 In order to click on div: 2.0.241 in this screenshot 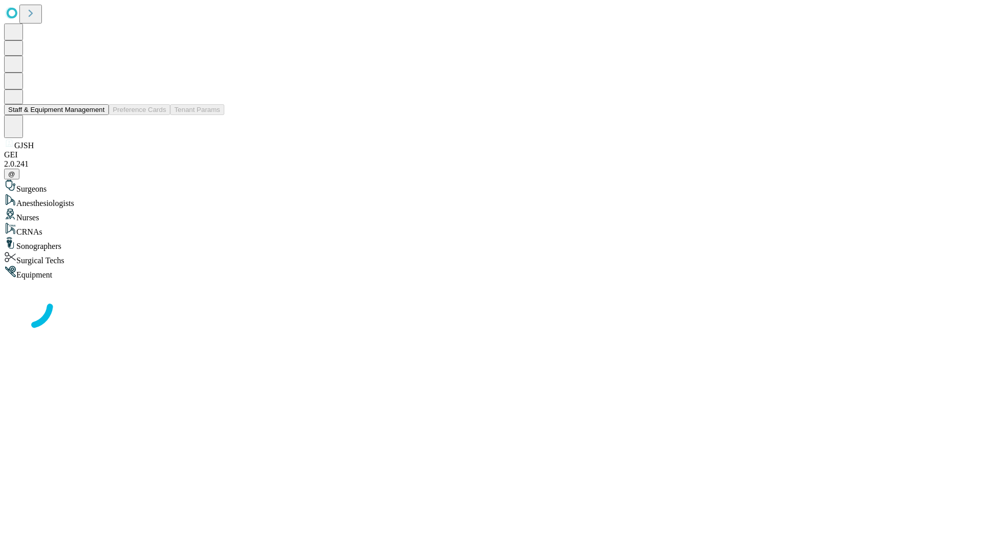, I will do `click(491, 164)`.